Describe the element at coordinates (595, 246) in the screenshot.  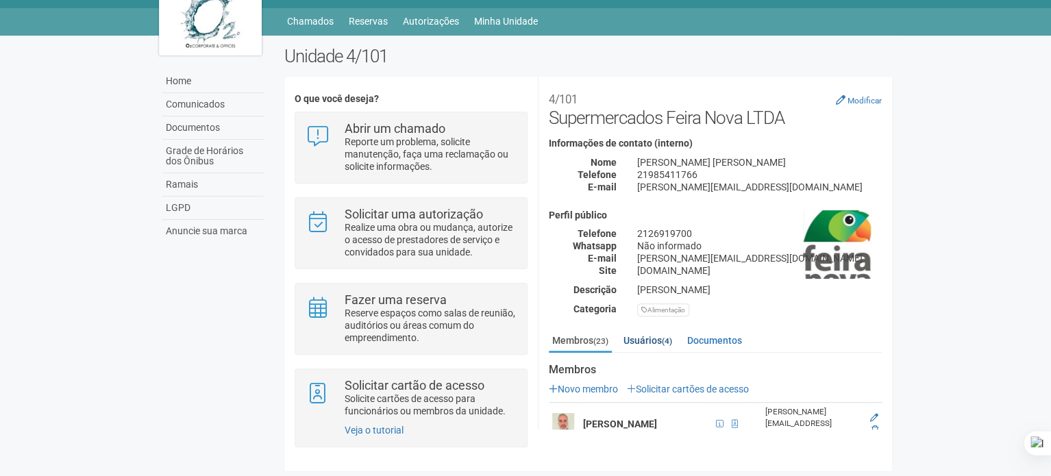
I see `strong: Whatsapp` at that location.